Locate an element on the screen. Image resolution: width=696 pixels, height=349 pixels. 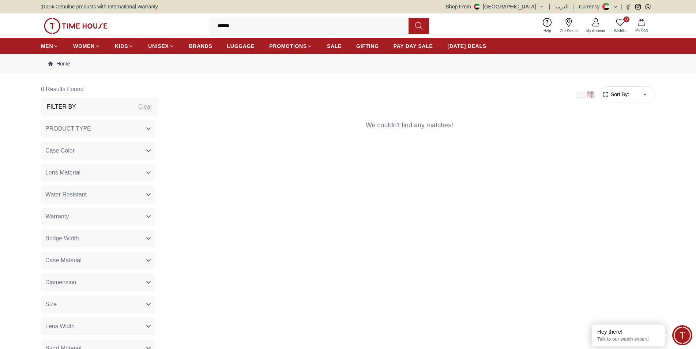
div: Currency is located at coordinates (591, 7).